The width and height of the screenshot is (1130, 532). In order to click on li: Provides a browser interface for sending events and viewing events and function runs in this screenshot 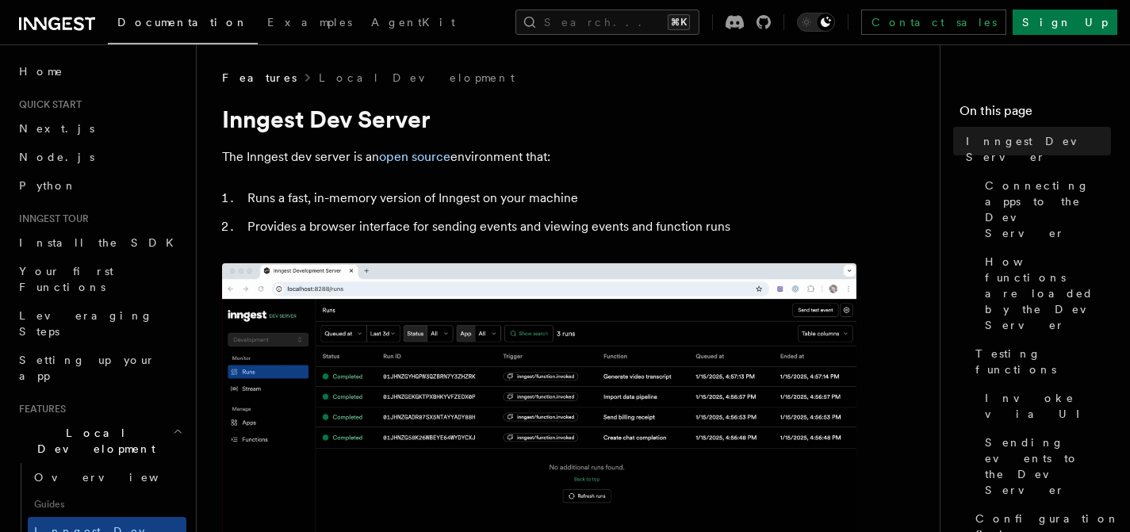, I will do `click(549, 227)`.